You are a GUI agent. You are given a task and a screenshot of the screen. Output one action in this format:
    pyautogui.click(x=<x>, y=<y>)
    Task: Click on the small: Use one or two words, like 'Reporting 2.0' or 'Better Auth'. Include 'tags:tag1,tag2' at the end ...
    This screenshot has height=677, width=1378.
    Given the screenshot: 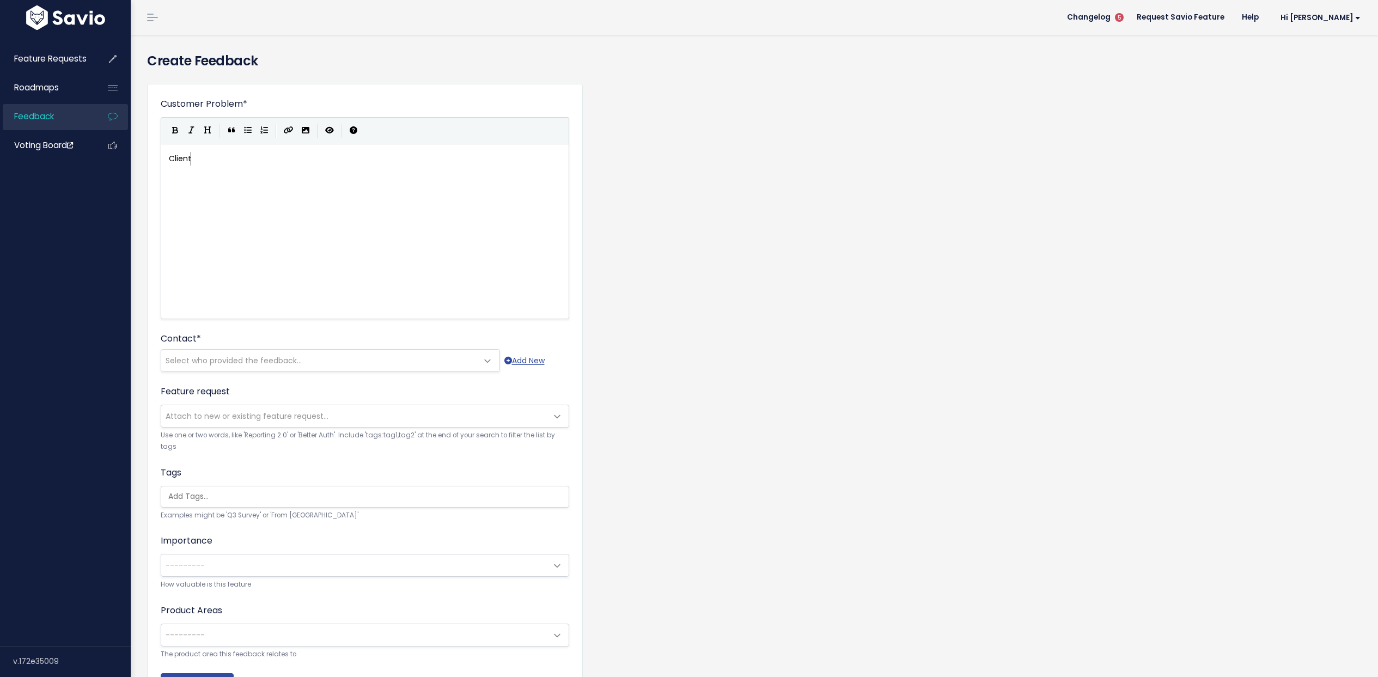 What is the action you would take?
    pyautogui.click(x=365, y=441)
    